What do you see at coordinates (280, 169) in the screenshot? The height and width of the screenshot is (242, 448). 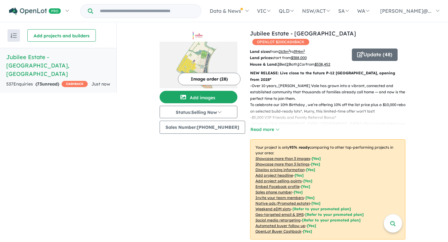 I see `u: Display pricing information` at bounding box center [280, 169].